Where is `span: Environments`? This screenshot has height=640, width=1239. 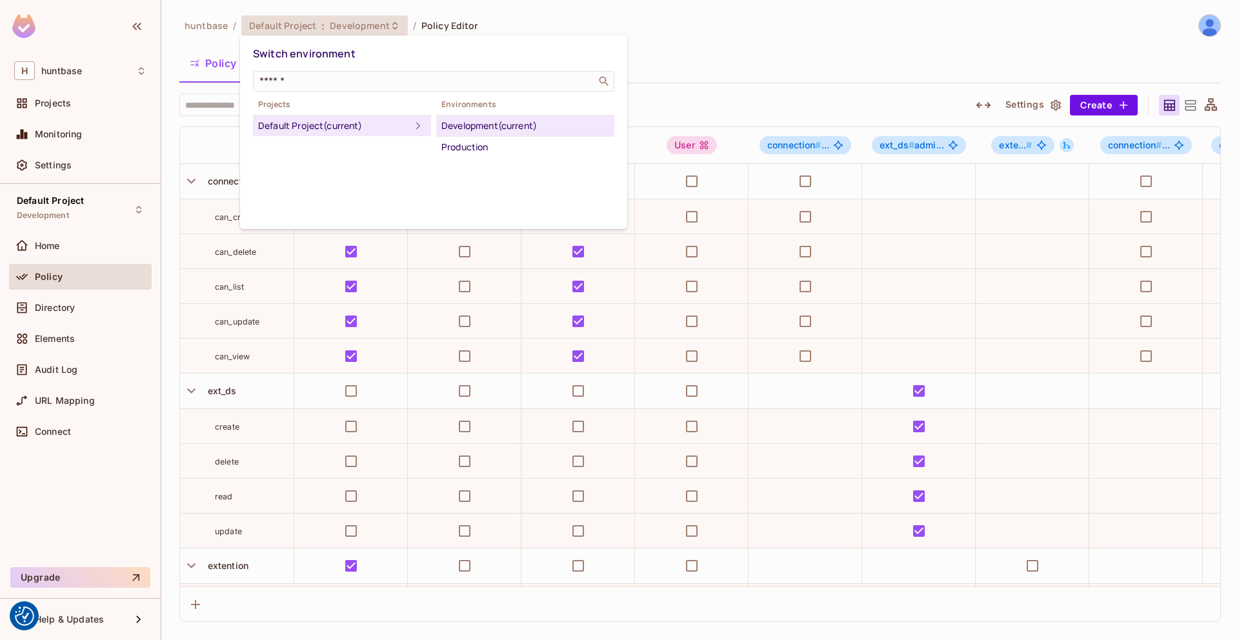 span: Environments is located at coordinates (525, 105).